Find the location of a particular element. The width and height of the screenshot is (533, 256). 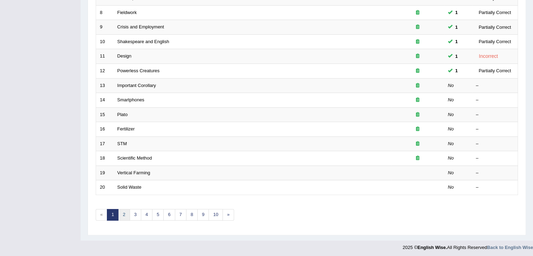

td: 13 is located at coordinates (105, 86).